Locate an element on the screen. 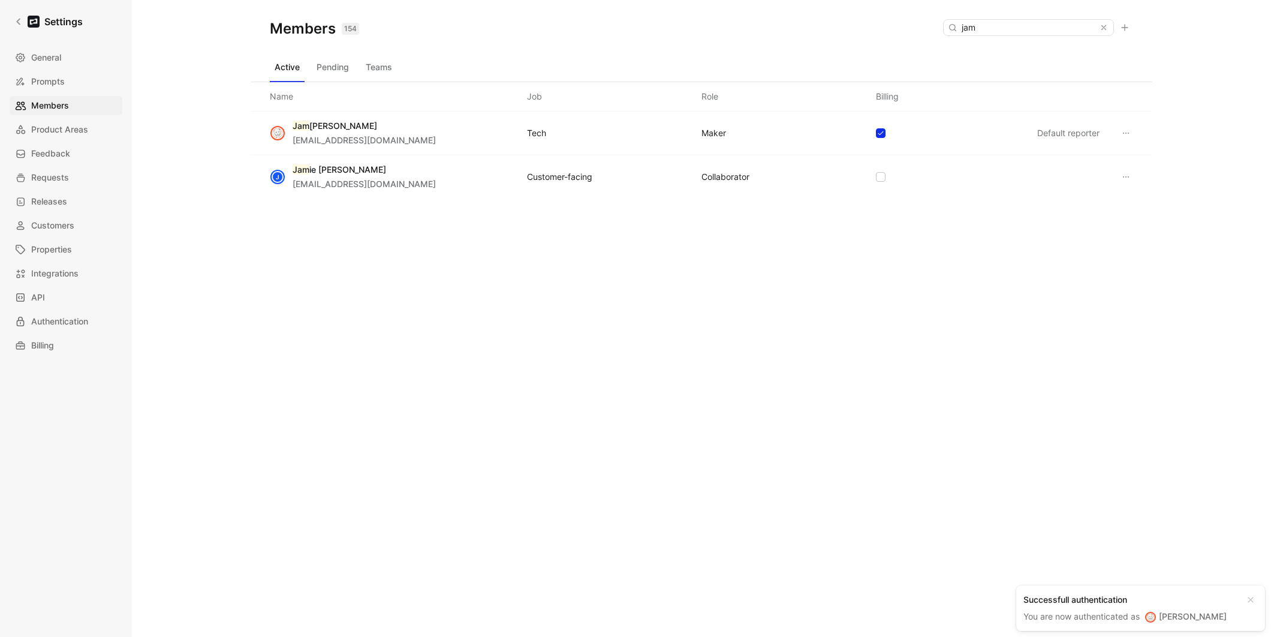 This screenshot has width=1271, height=637. span: You are now authenticated as is located at coordinates (1083, 616).